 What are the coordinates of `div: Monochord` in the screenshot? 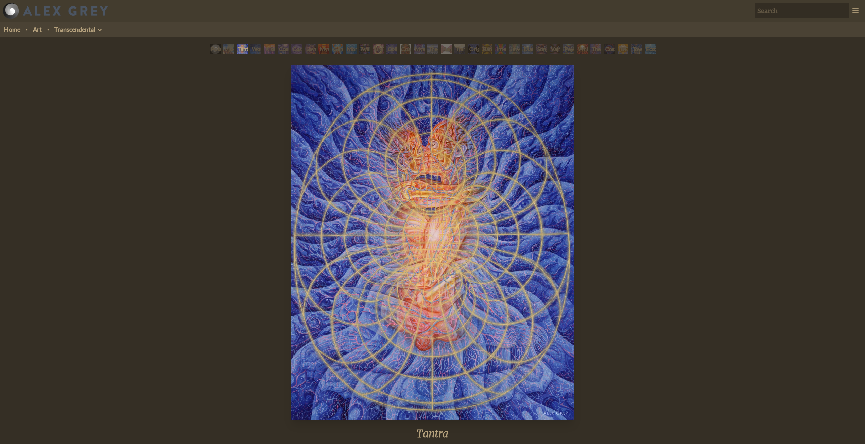 It's located at (351, 49).